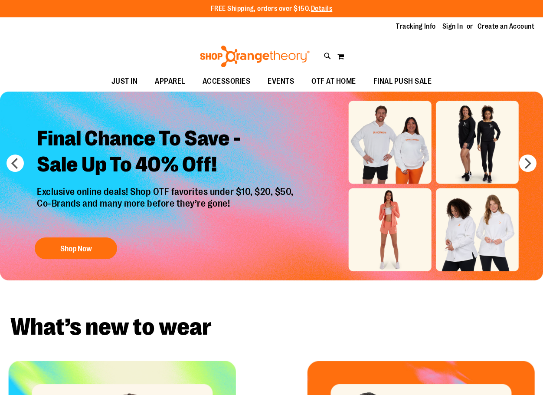 Image resolution: width=543 pixels, height=395 pixels. Describe the element at coordinates (281, 82) in the screenshot. I see `a: EVENTS` at that location.